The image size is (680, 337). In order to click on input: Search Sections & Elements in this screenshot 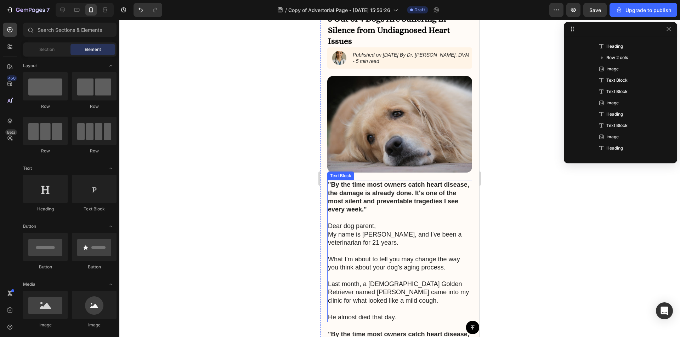, I will do `click(70, 30)`.